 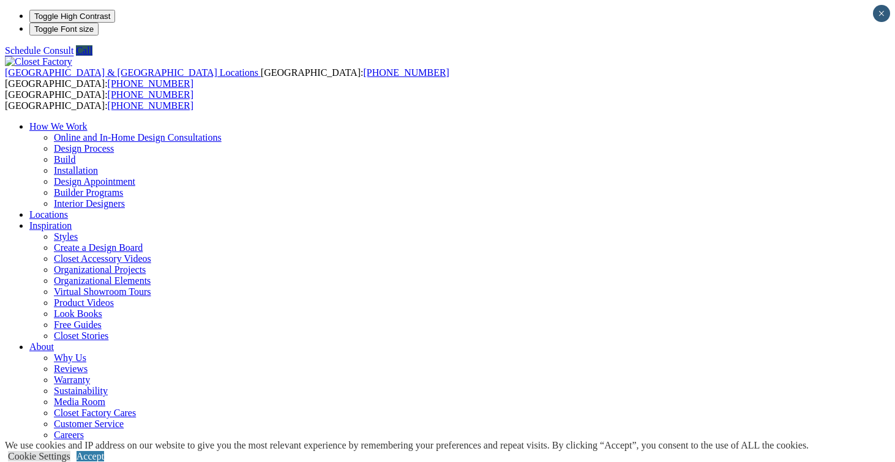 What do you see at coordinates (84, 148) in the screenshot?
I see `a: Design Process` at bounding box center [84, 148].